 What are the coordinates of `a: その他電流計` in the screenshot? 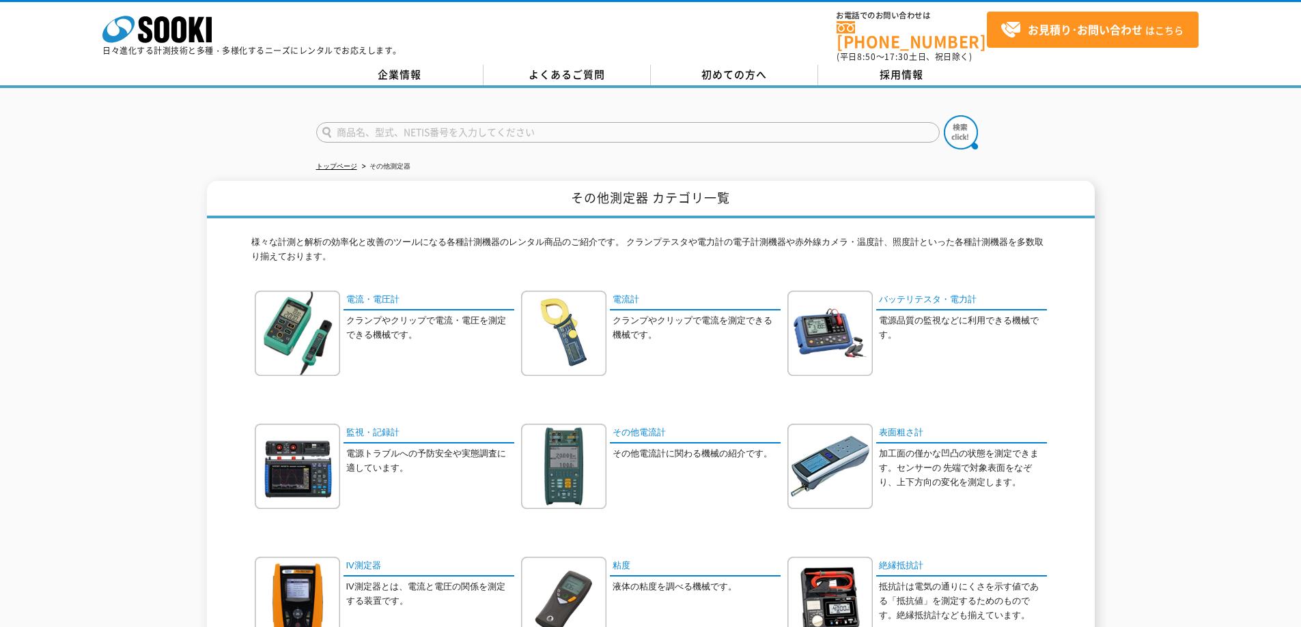 It's located at (695, 434).